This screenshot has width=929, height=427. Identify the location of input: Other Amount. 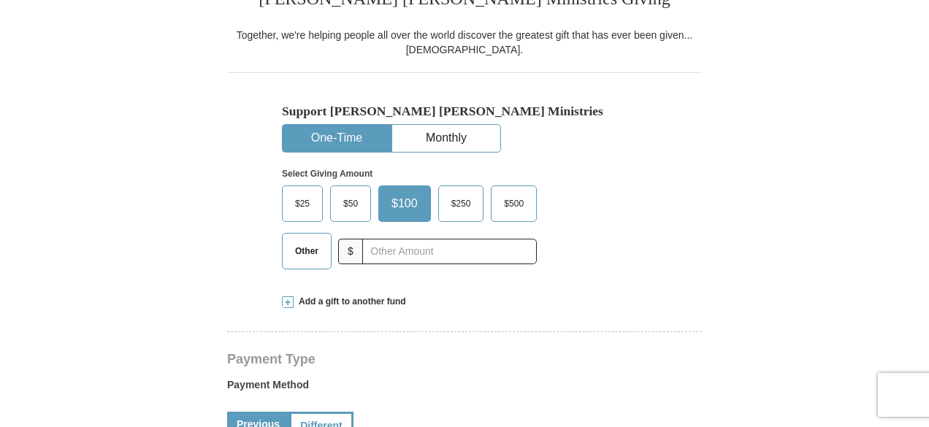
(449, 251).